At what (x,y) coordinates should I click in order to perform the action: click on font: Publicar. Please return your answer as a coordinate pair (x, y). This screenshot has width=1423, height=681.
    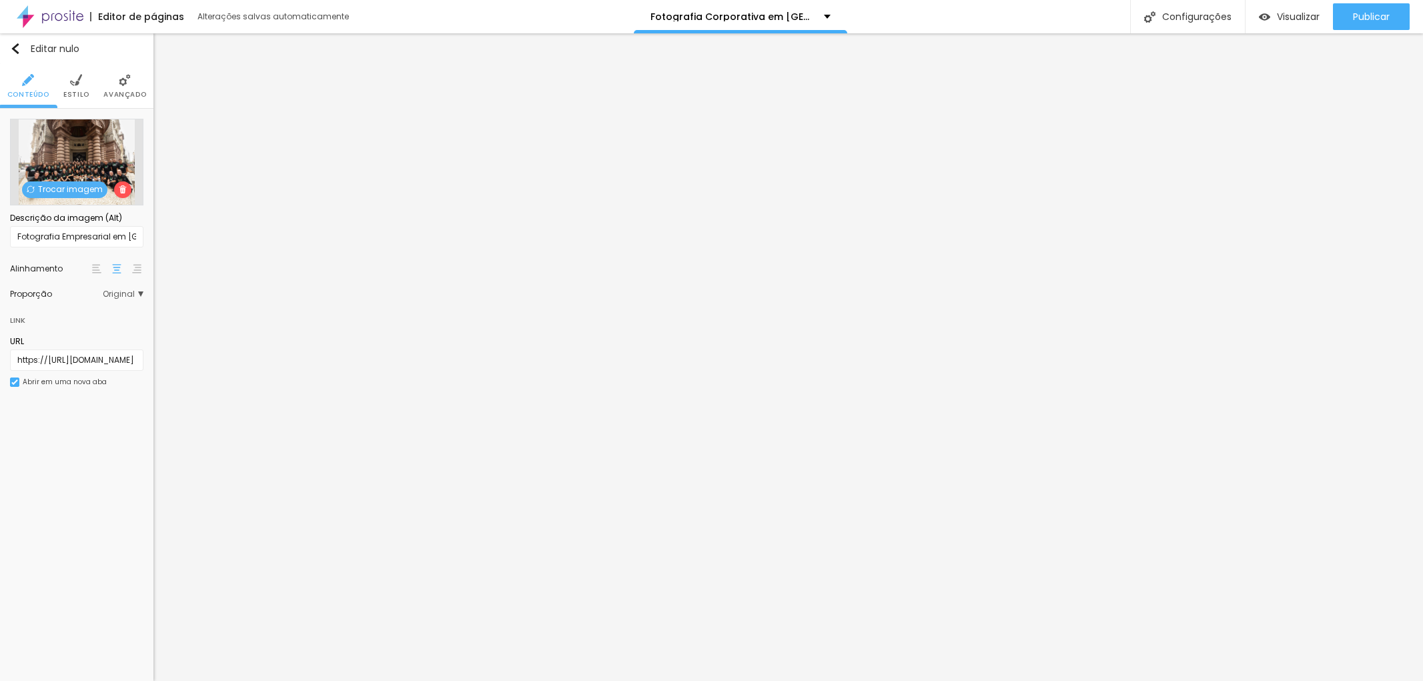
    Looking at the image, I should click on (1371, 17).